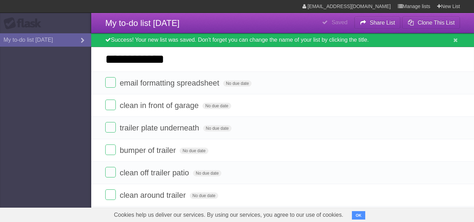  What do you see at coordinates (25, 23) in the screenshot?
I see `div: Flask` at bounding box center [25, 23].